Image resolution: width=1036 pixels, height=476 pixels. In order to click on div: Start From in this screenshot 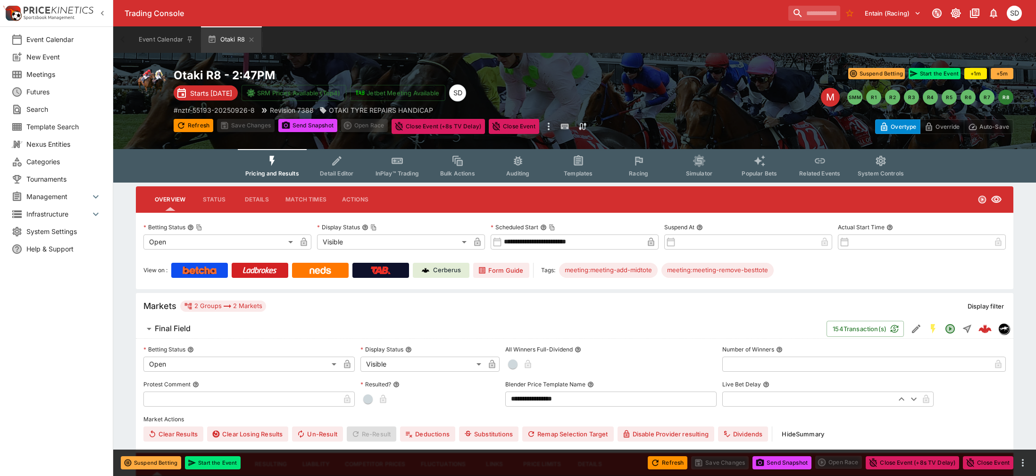, I will do `click(944, 126)`.